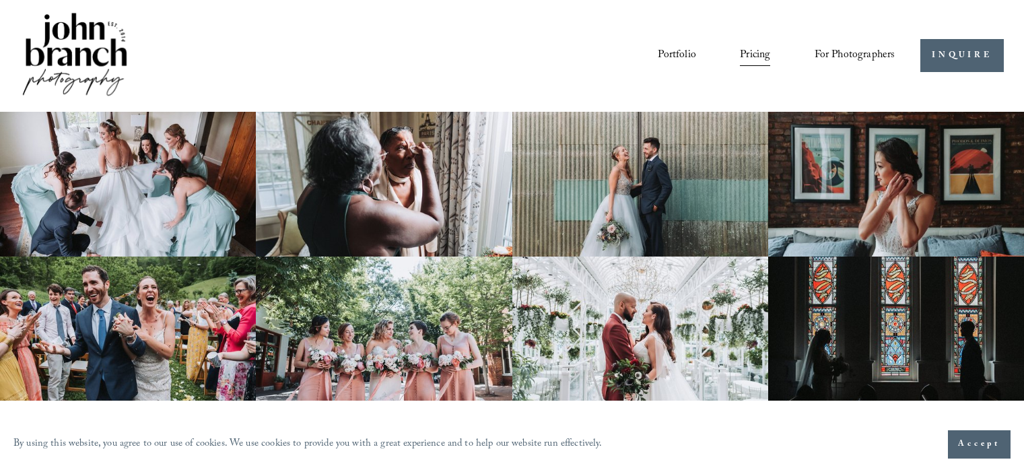 The image size is (1024, 468). Describe the element at coordinates (640, 184) in the screenshot. I see `img: A bride and groom standing together, laughing, with the bride holding a bouquet in front of a cor...` at that location.